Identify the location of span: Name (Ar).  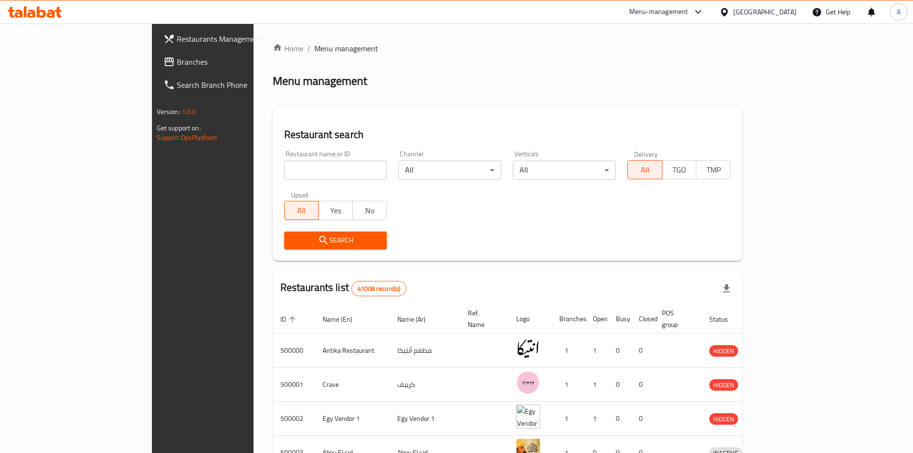
(418, 319).